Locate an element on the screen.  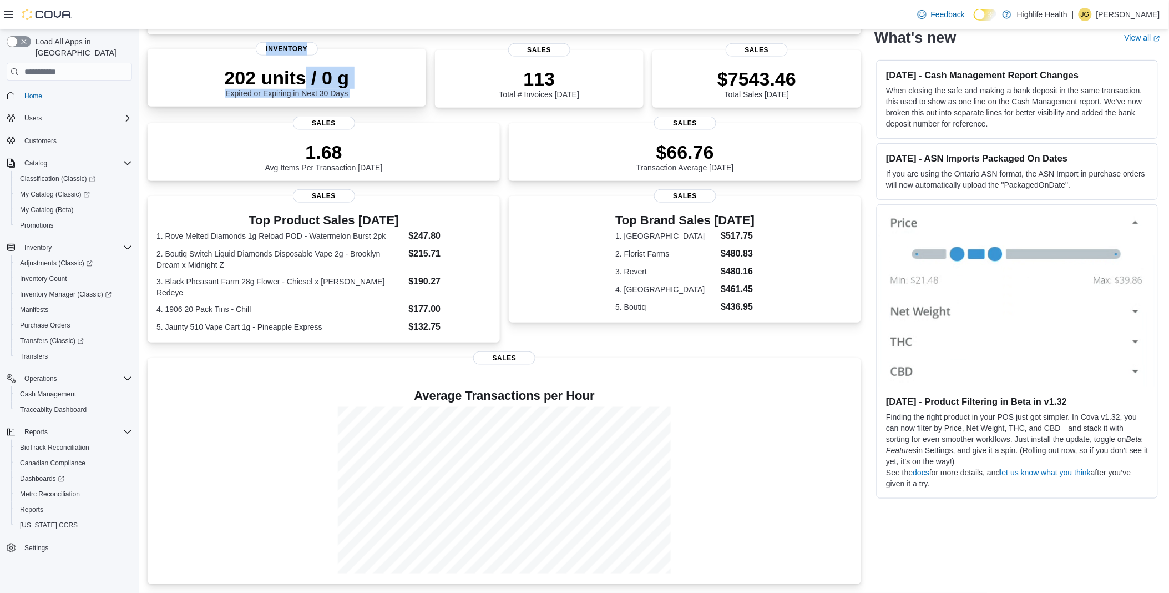
a: Metrc Reconciliation is located at coordinates (50, 494).